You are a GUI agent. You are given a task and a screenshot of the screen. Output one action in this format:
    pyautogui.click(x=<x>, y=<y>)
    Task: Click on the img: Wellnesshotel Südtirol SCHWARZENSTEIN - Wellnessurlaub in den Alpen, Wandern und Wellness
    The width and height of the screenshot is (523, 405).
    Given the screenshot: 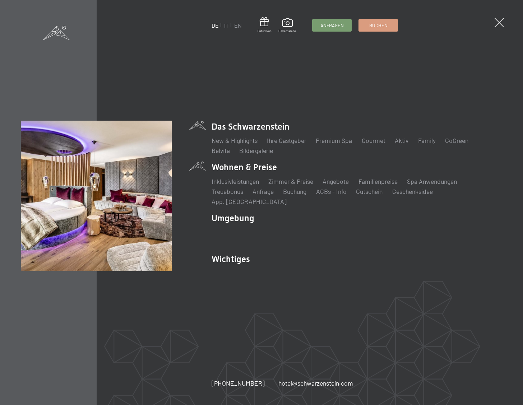 What is the action you would take?
    pyautogui.click(x=96, y=196)
    